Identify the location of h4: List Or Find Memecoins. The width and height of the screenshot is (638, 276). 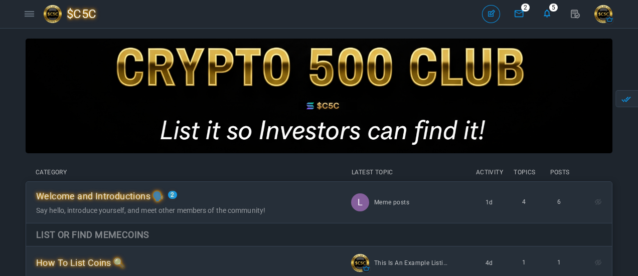
(319, 235).